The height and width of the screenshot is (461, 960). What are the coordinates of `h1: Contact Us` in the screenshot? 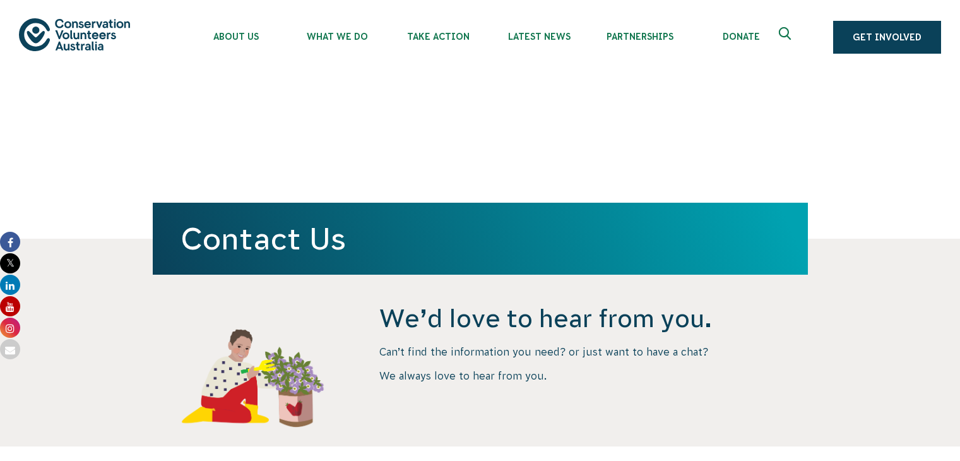 It's located at (480, 238).